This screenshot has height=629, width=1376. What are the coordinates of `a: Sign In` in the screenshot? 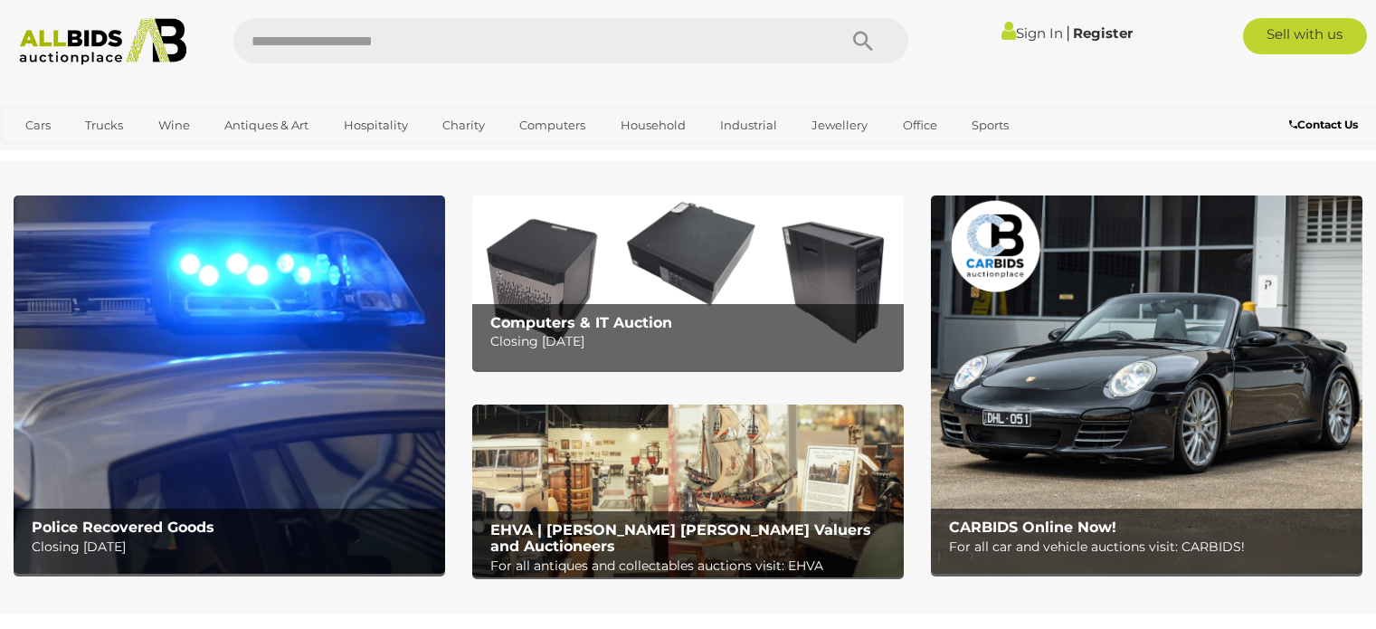 It's located at (1033, 33).